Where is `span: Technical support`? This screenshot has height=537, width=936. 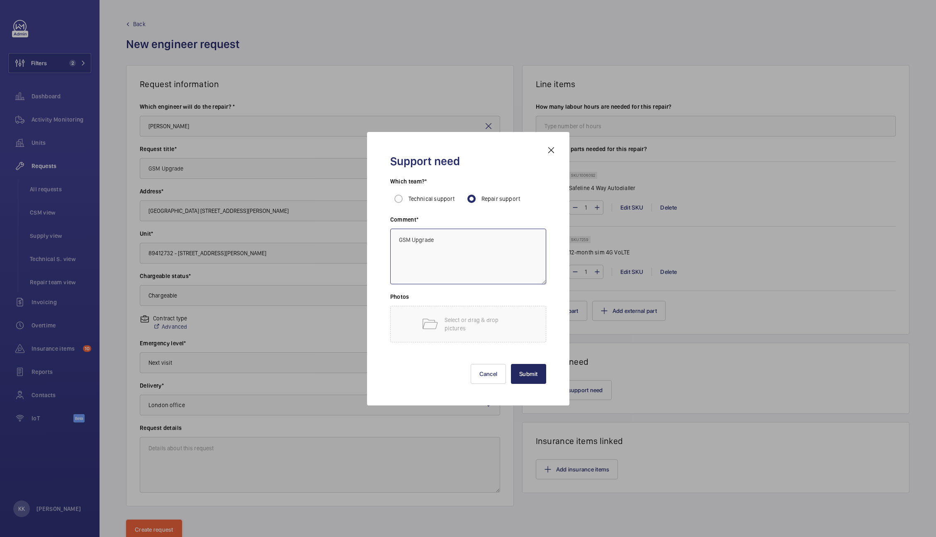
span: Technical support is located at coordinates (432, 199).